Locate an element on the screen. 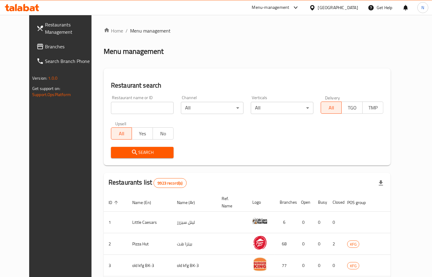 The width and height of the screenshot is (432, 277). img: Pizza Hut is located at coordinates (260, 243).